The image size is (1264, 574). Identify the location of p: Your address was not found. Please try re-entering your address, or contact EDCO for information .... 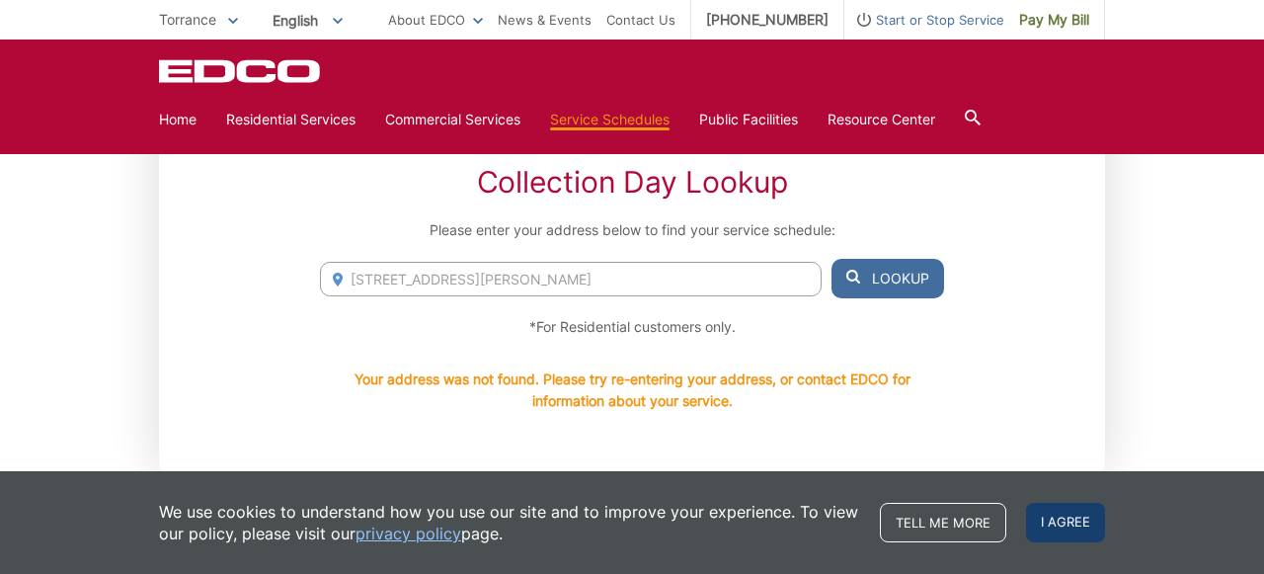
(632, 390).